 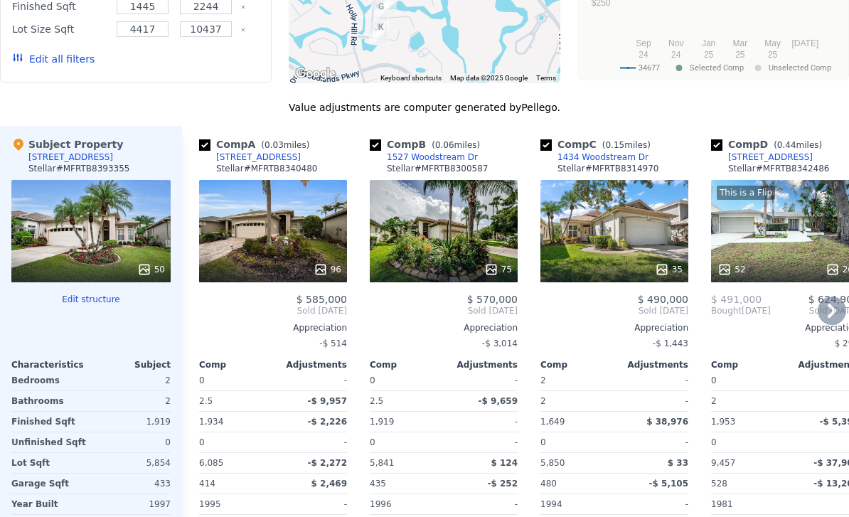 I want to click on span: -$ 2,272, so click(x=327, y=463).